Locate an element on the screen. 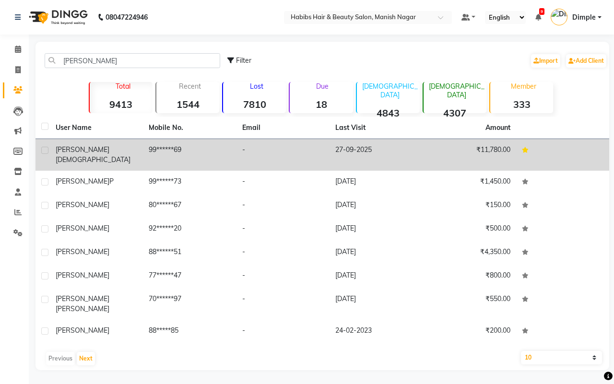  td: ₹150.00 is located at coordinates (469, 206).